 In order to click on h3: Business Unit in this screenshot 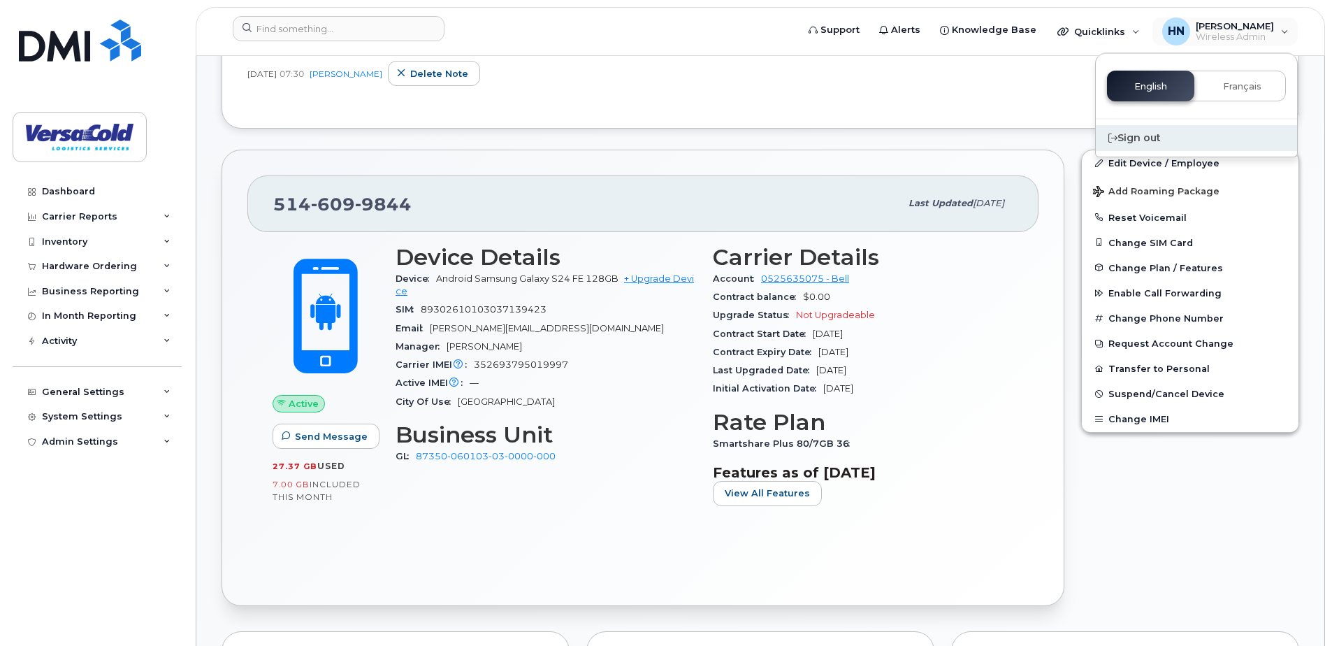, I will do `click(546, 435)`.